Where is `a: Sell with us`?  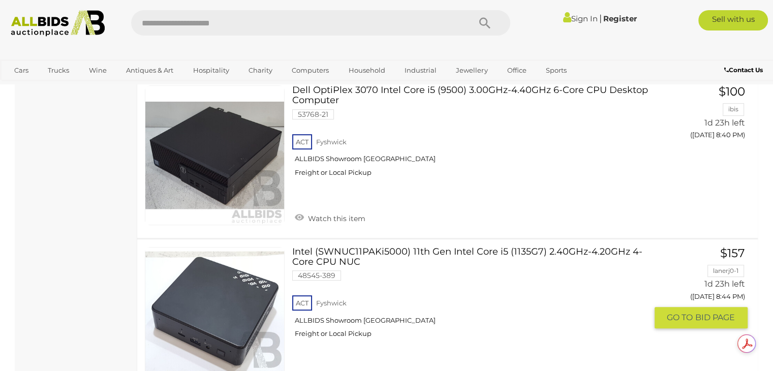 a: Sell with us is located at coordinates (733, 20).